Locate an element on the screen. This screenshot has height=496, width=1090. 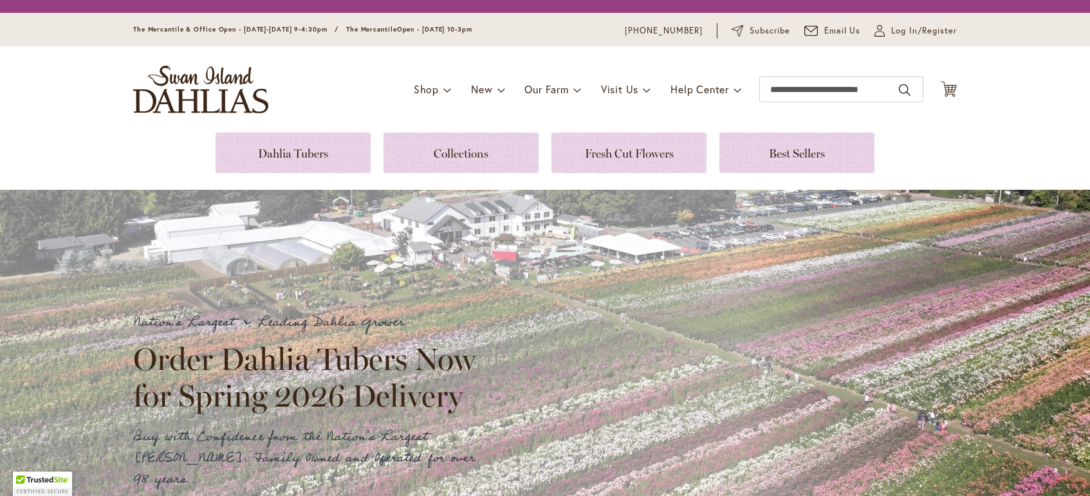
div: TrustedSite Certified is located at coordinates (42, 484).